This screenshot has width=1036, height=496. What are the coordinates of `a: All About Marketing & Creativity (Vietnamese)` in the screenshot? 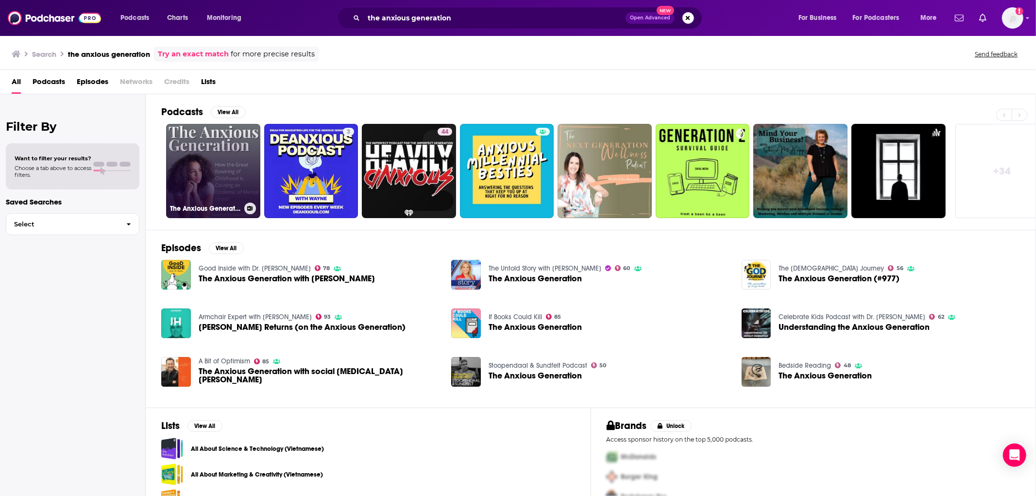 It's located at (172, 474).